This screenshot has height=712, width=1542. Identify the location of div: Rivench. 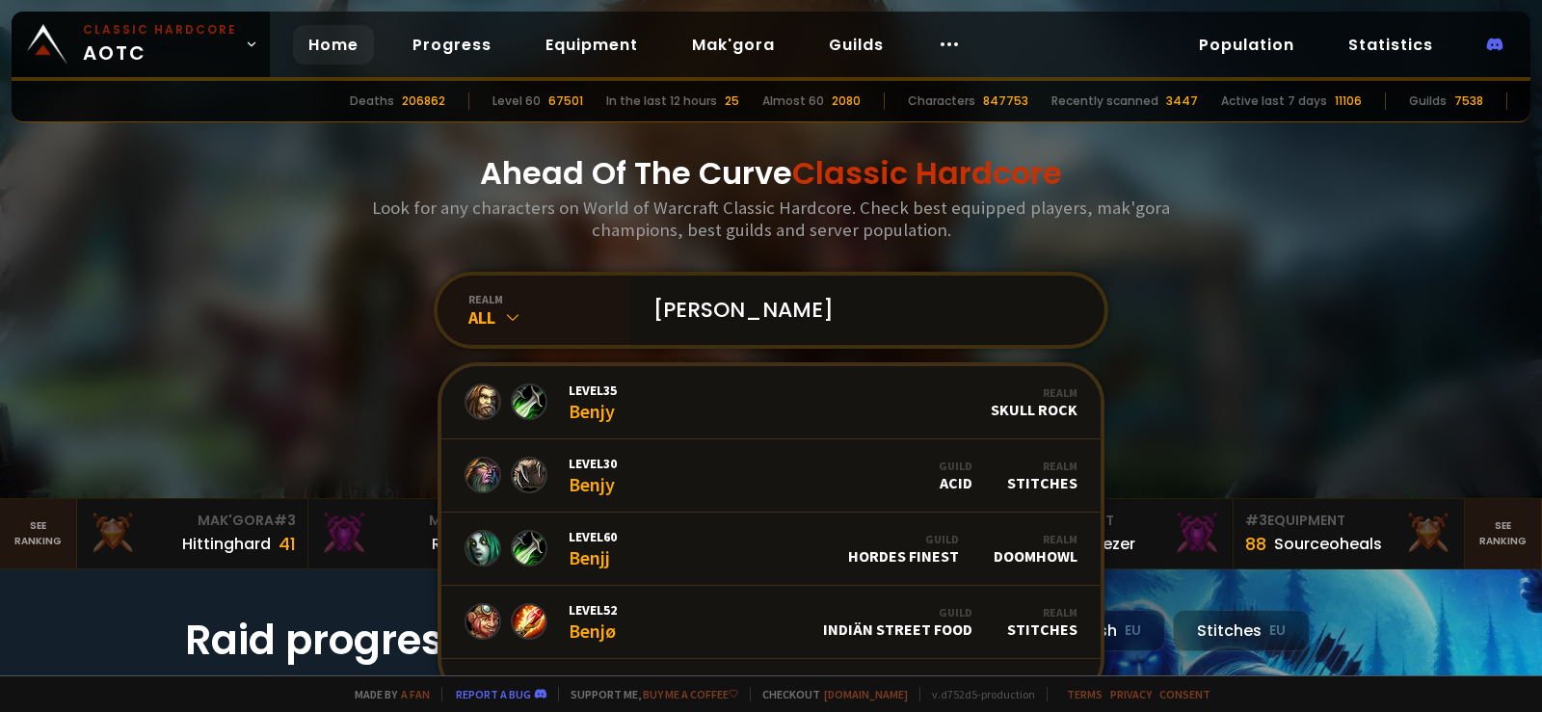
(462, 544).